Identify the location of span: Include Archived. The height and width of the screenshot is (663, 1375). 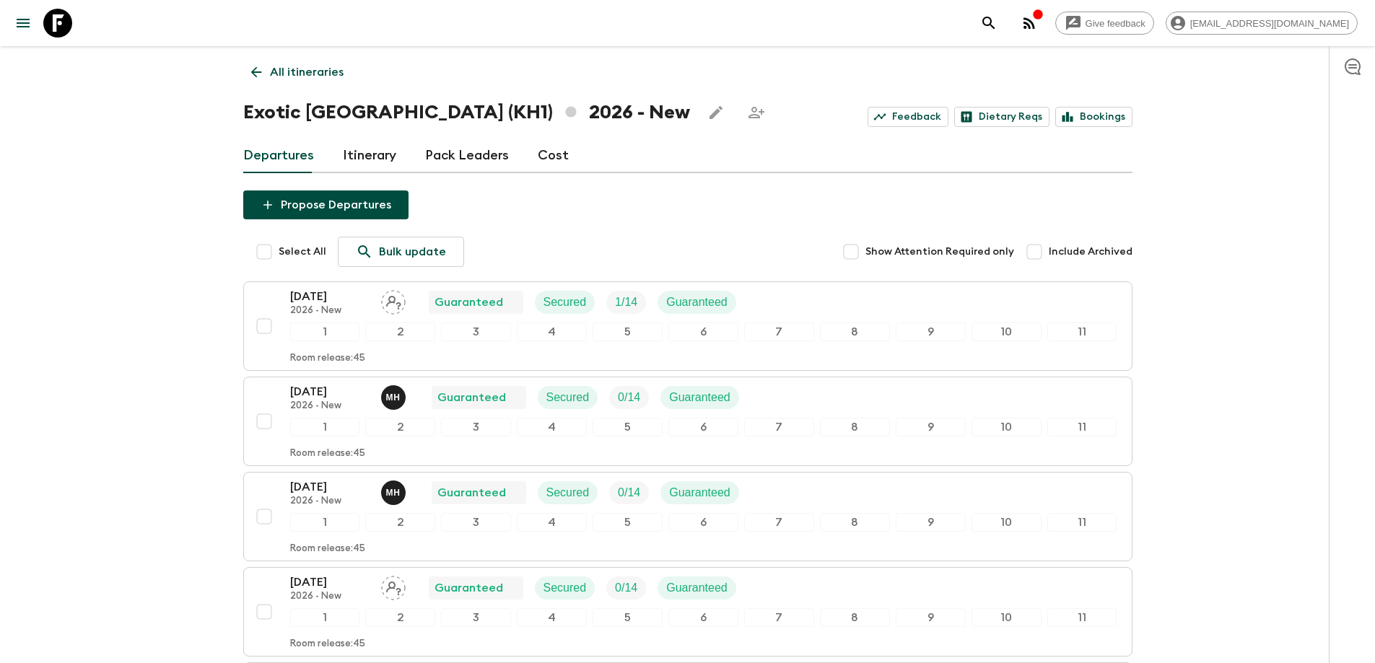
(1090, 252).